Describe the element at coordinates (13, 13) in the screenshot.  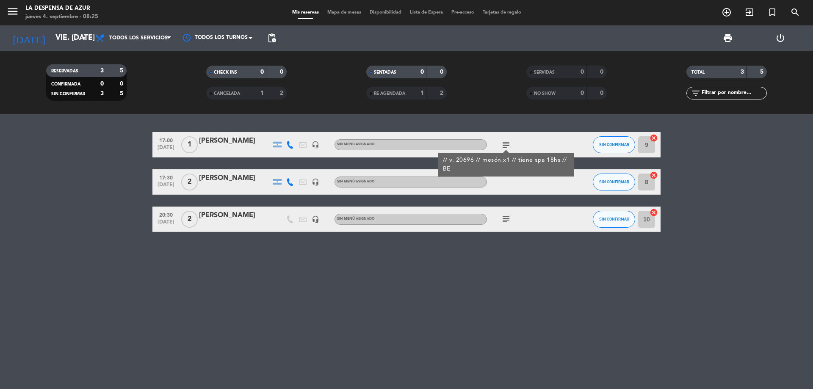
I see `button: menu` at that location.